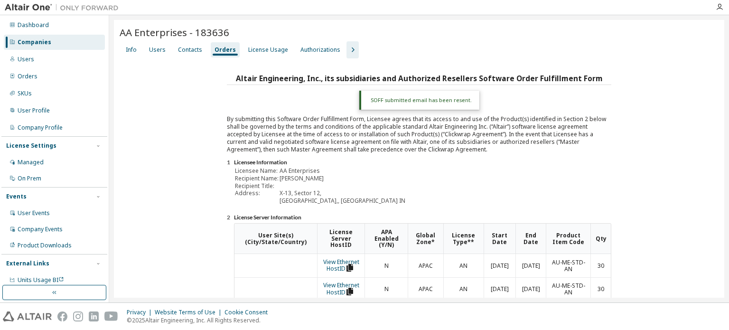  I want to click on th: License Server HostID, so click(341, 239).